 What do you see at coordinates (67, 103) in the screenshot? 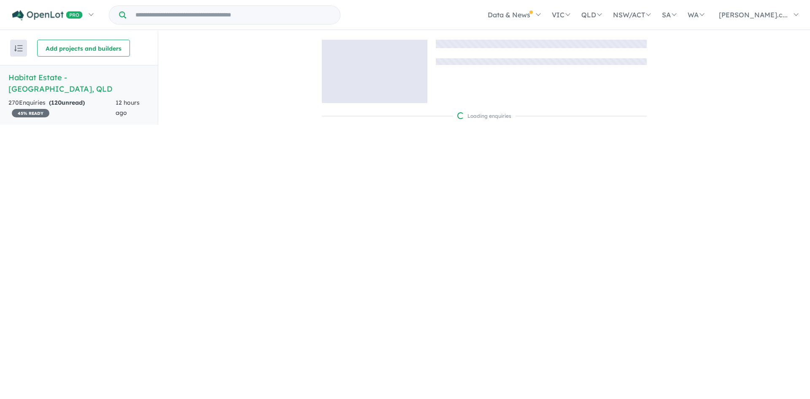
I see `strong: ( unread)` at bounding box center [67, 103].